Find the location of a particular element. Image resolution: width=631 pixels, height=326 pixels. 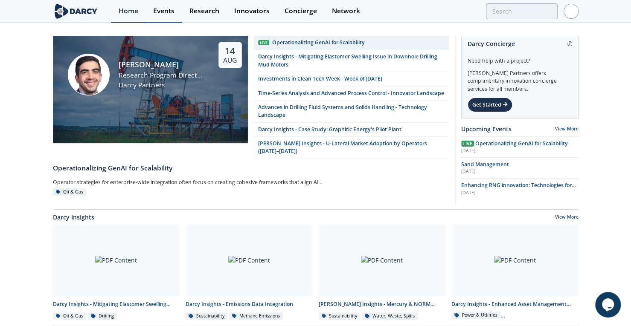

div: Water, Waste, Spills is located at coordinates (390, 317).